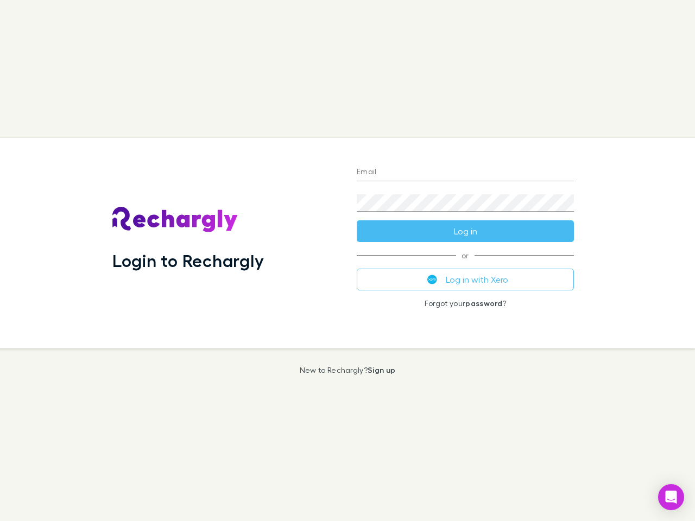  I want to click on img: Xero's logo, so click(432, 280).